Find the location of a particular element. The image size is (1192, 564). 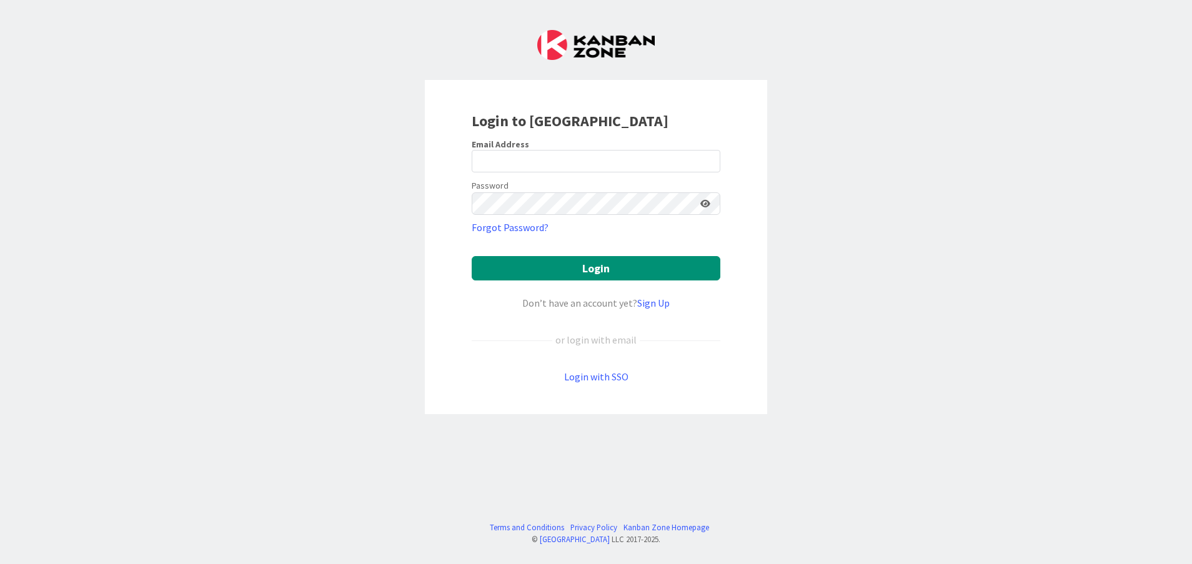

a: Kanban Zone Homepage is located at coordinates (666, 527).